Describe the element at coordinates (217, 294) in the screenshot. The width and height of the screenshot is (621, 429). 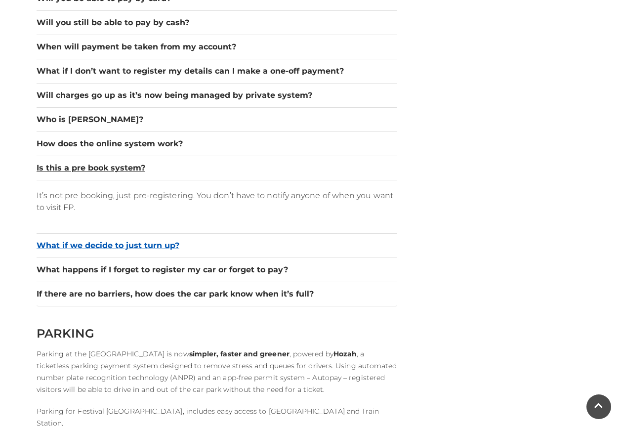
I see `button: If there are no barriers, how does the car park know when it’s full?` at that location.